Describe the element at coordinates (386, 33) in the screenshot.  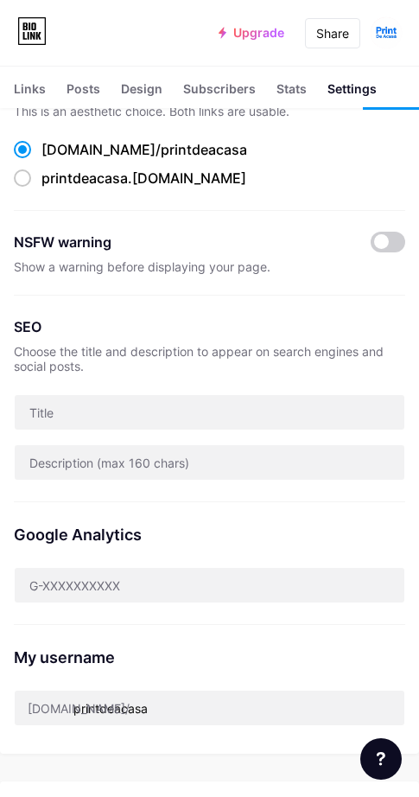
I see `img: printdeacasa` at that location.